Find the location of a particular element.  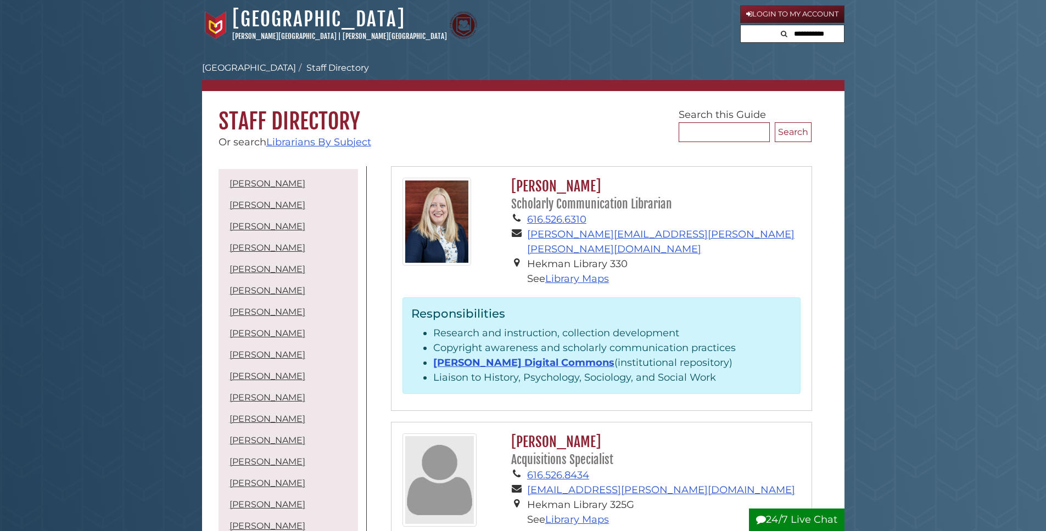

small: Acquisitions Specialist is located at coordinates (562, 460).